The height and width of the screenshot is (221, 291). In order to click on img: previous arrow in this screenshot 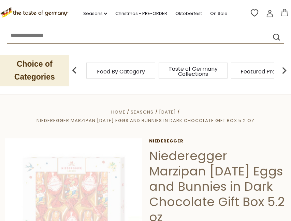, I will do `click(74, 71)`.